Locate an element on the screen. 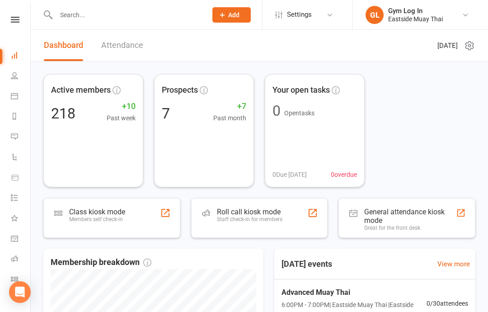  a: What's New is located at coordinates (21, 219).